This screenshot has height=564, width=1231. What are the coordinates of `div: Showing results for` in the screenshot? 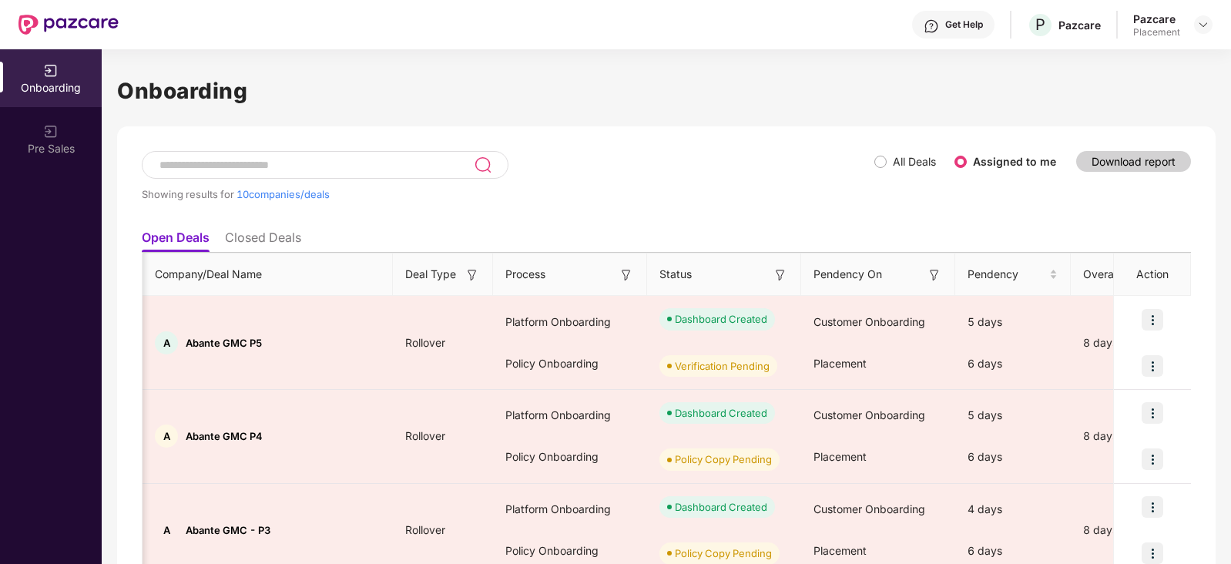 It's located at (507, 194).